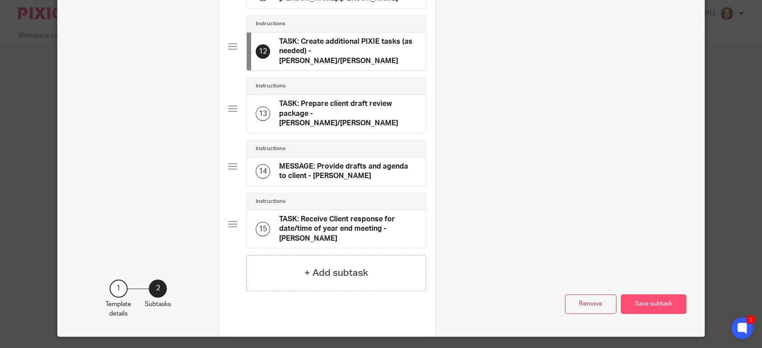  Describe the element at coordinates (336, 273) in the screenshot. I see `h4: + Add subtask` at that location.